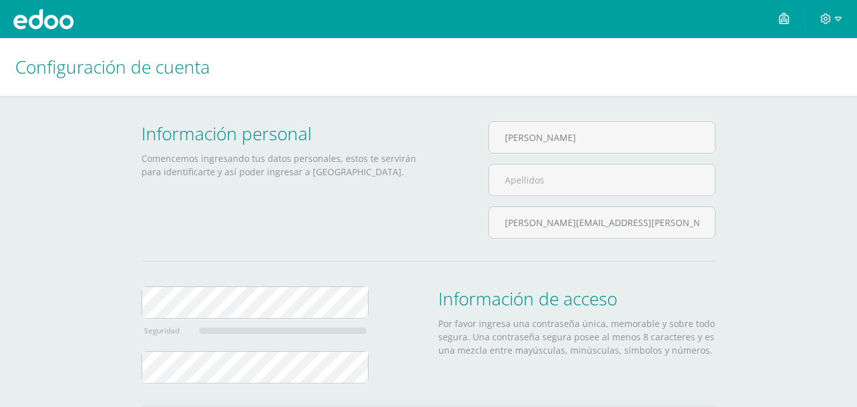  What do you see at coordinates (602, 222) in the screenshot?
I see `input: Correo electrónico` at bounding box center [602, 222].